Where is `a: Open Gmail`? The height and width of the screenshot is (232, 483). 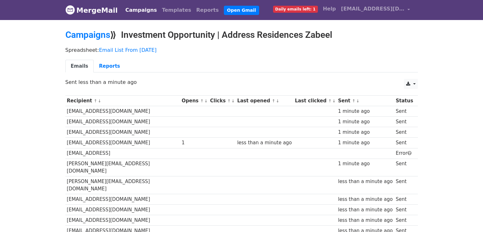 a: Open Gmail is located at coordinates (241, 10).